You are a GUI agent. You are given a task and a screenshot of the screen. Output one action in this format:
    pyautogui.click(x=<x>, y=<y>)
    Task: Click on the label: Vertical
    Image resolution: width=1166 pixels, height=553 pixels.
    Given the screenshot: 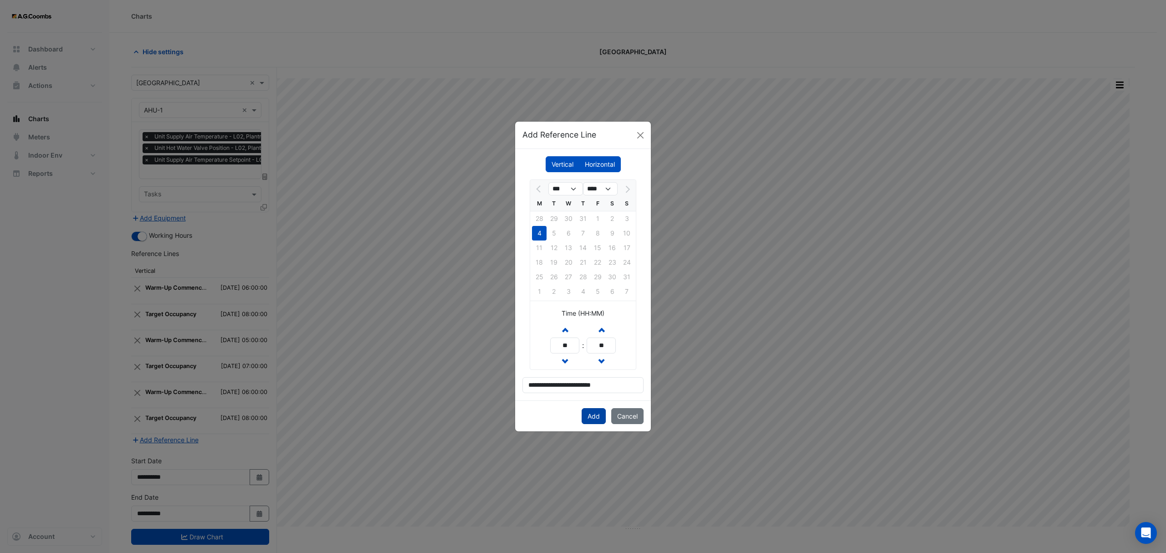 What is the action you would take?
    pyautogui.click(x=563, y=164)
    